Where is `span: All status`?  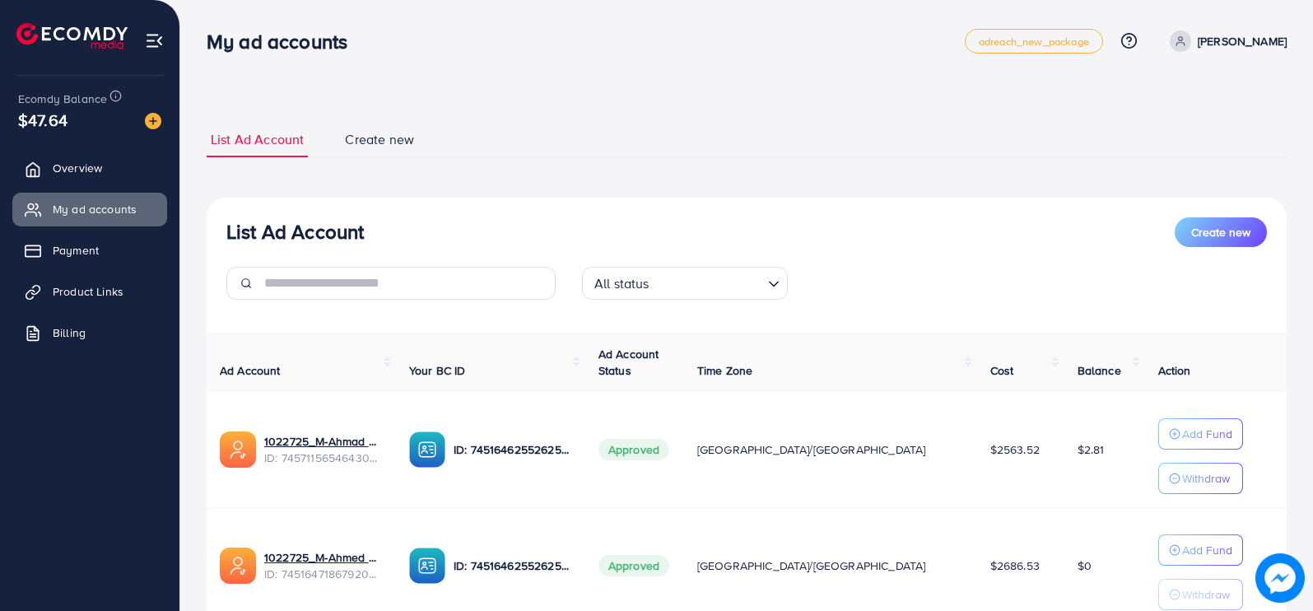 span: All status is located at coordinates (621, 283).